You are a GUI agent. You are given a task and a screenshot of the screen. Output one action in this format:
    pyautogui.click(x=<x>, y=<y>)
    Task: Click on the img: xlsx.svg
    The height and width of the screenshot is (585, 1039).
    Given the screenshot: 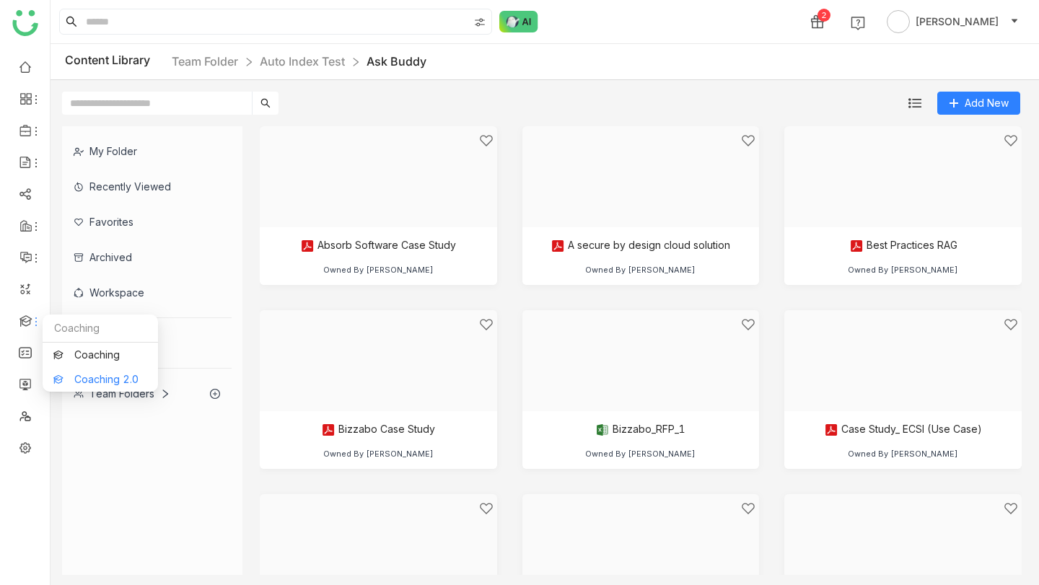 What is the action you would take?
    pyautogui.click(x=603, y=430)
    